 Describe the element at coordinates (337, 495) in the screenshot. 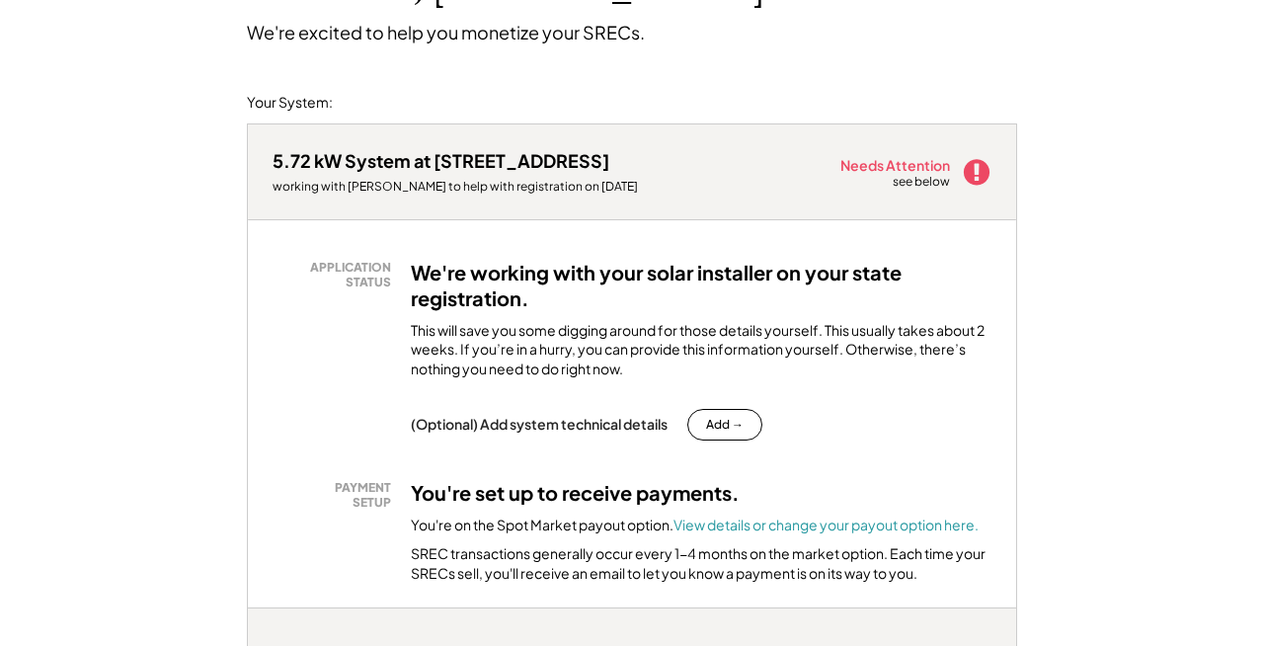

I see `div: PAYMENT SETUP` at that location.